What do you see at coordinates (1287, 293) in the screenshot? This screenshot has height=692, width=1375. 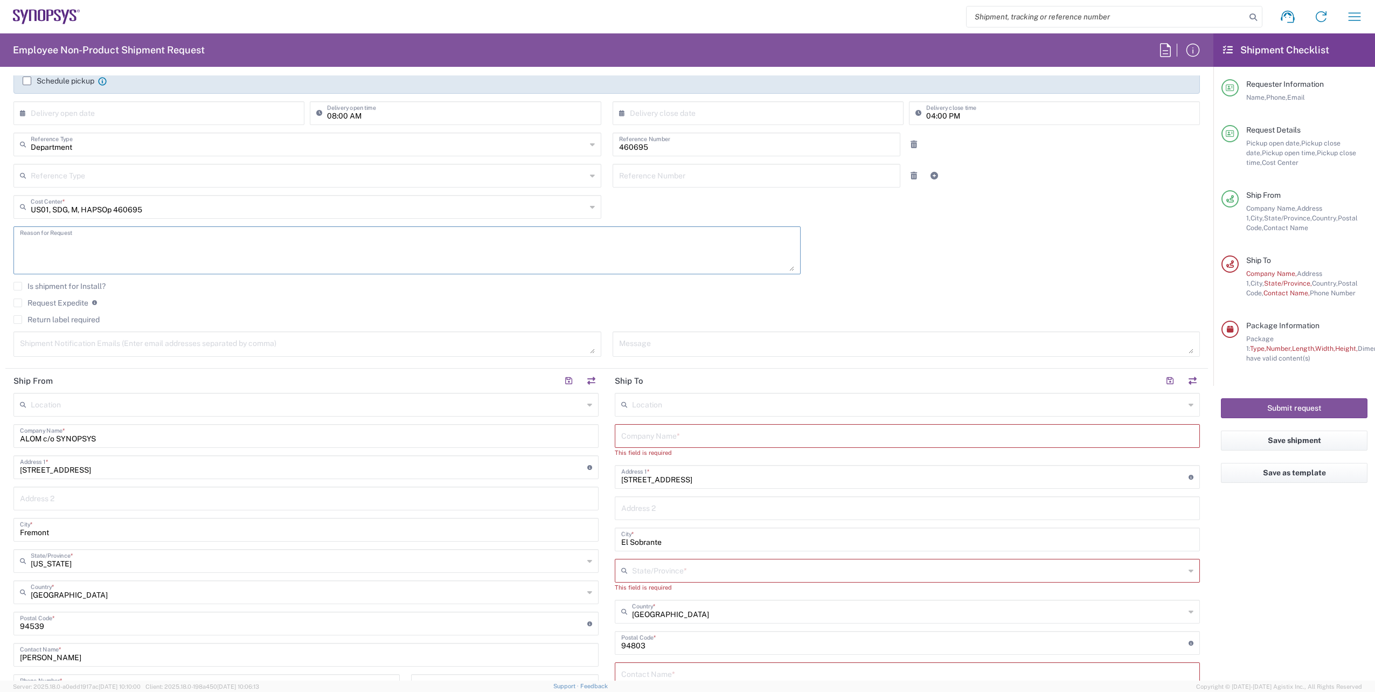 I see `span: Contact Name,` at bounding box center [1287, 293].